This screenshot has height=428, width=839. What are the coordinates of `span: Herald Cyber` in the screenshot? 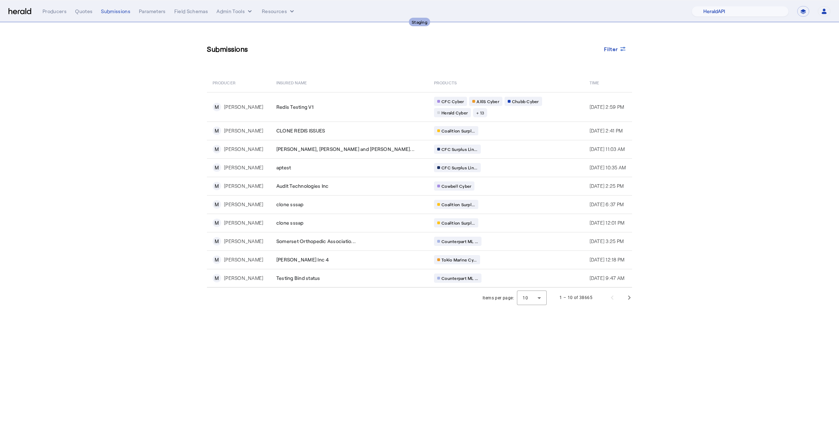 It's located at (455, 113).